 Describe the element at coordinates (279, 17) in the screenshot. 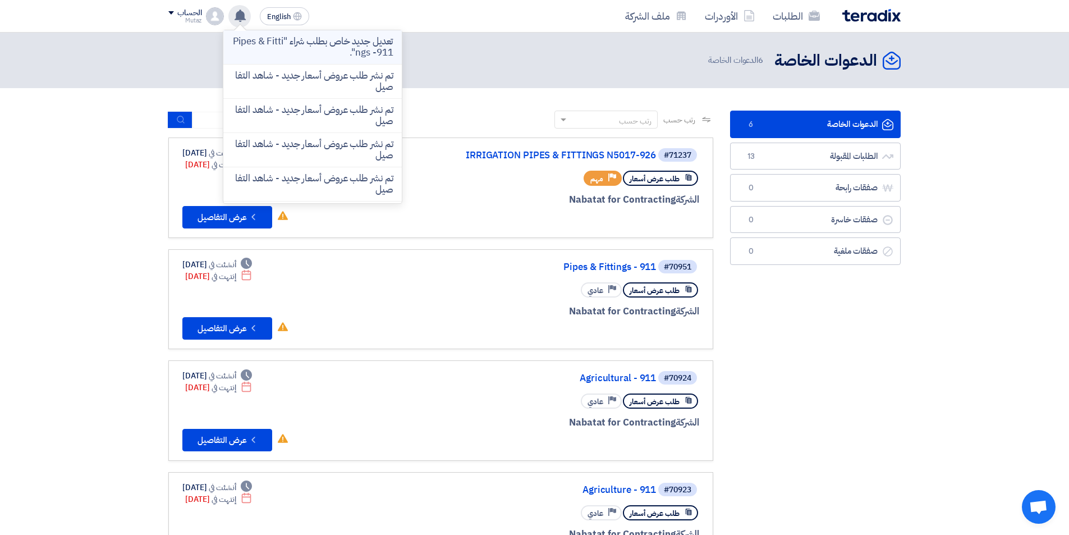

I see `span: English` at that location.